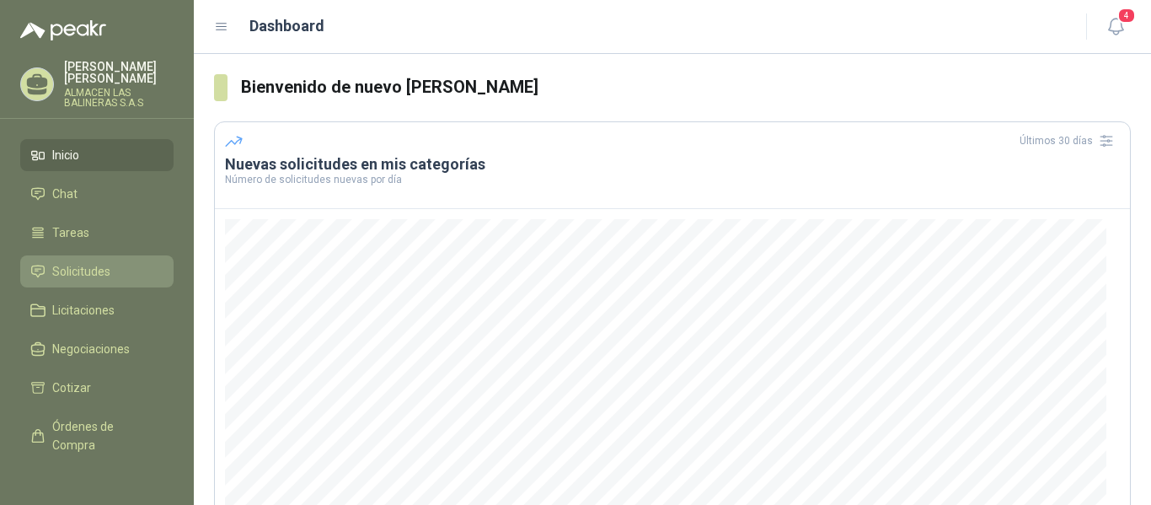  What do you see at coordinates (97, 436) in the screenshot?
I see `a: Órdenes de Compra` at bounding box center [97, 436].